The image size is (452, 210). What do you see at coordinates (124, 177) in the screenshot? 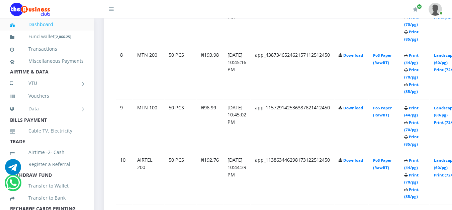
I see `td: 10` at bounding box center [124, 177].